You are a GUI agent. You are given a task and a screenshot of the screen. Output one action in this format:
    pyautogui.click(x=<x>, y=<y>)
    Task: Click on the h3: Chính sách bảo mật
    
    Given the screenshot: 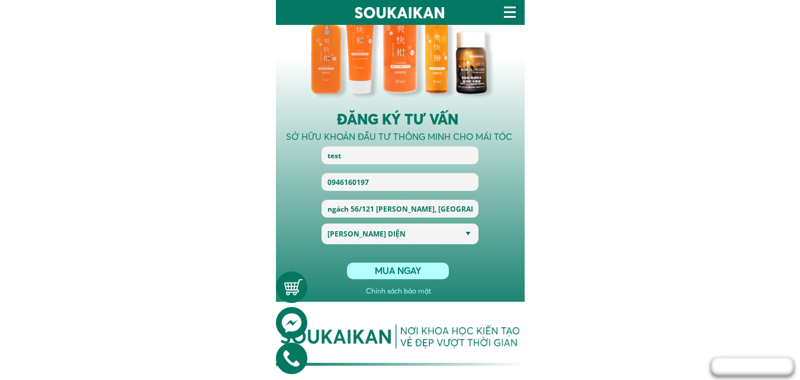 What is the action you would take?
    pyautogui.click(x=400, y=290)
    